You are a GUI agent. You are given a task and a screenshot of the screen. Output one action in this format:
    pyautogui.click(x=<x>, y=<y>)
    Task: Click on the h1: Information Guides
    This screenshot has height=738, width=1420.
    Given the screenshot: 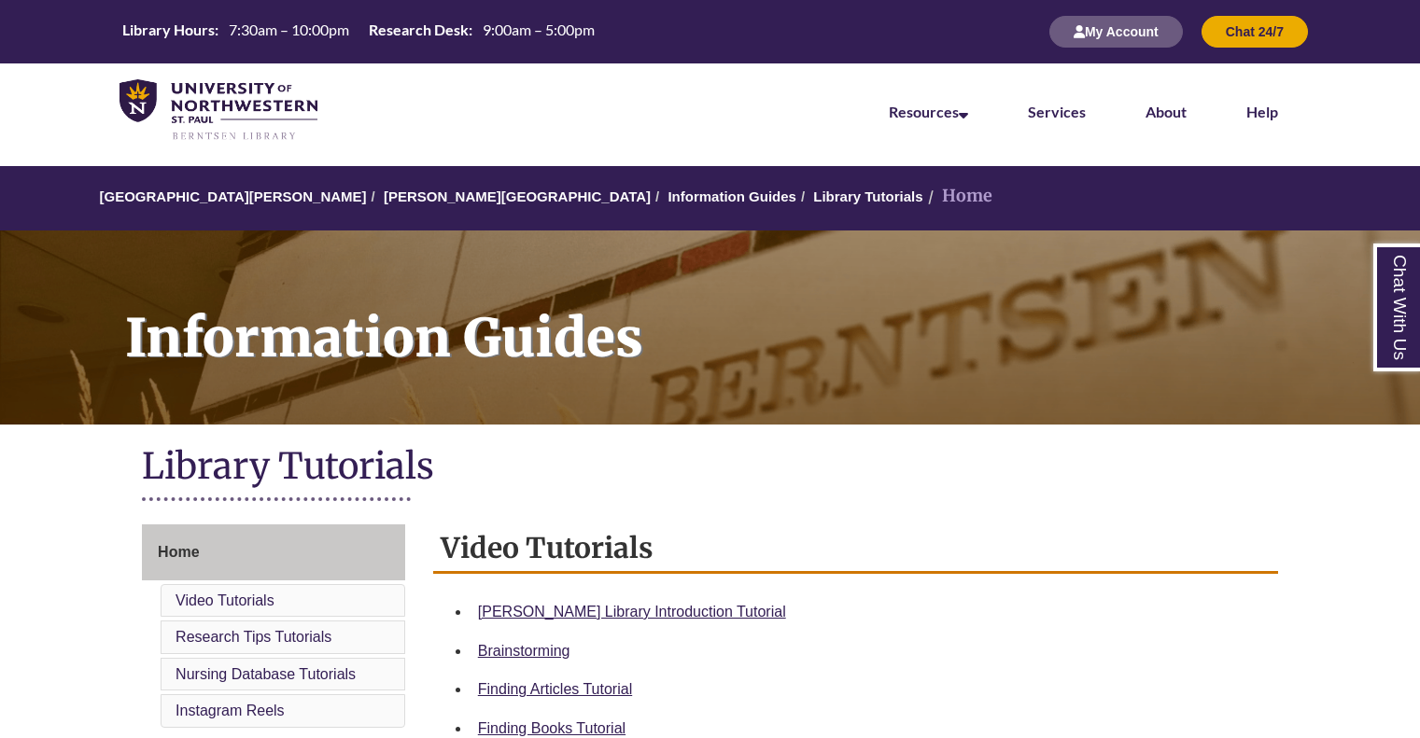 What is the action you would take?
    pyautogui.click(x=762, y=316)
    